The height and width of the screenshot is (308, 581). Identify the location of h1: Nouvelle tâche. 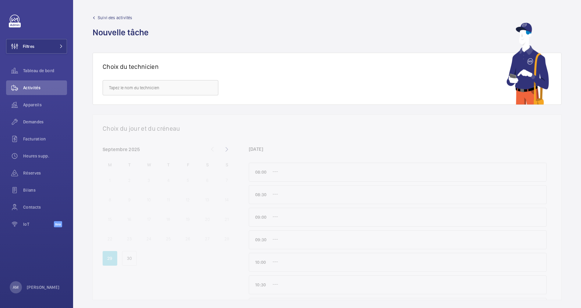
(122, 32).